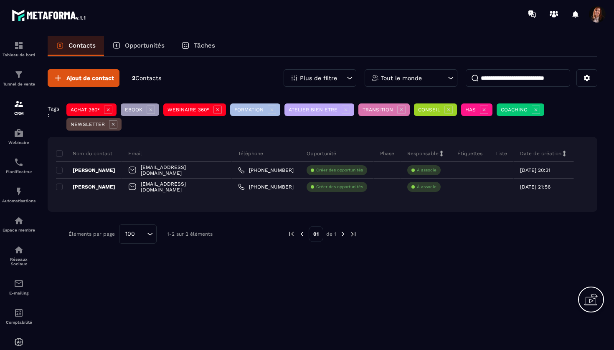  Describe the element at coordinates (249, 110) in the screenshot. I see `p: FORMATION` at that location.